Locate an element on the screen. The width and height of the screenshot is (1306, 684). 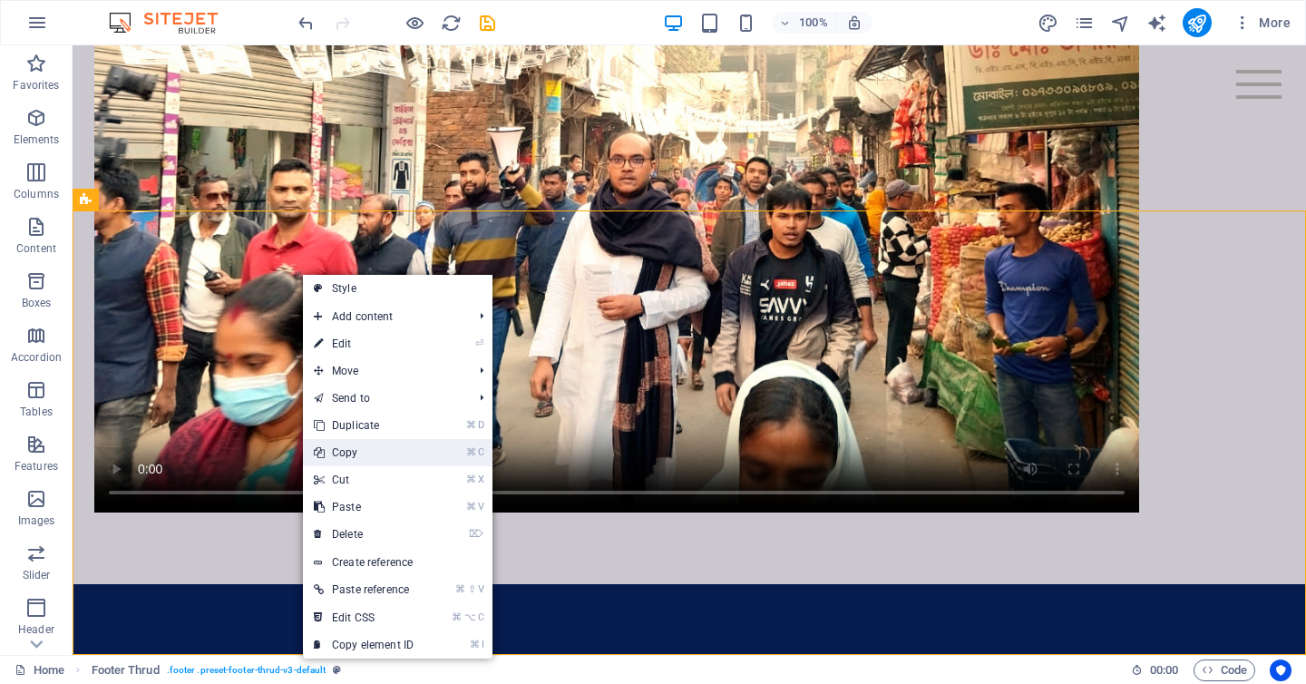
p: Boxes is located at coordinates (36, 303).